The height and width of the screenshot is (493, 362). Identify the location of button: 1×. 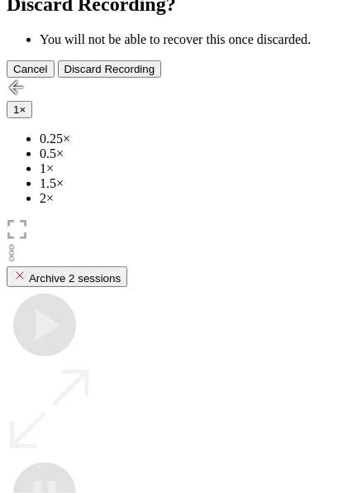
(19, 109).